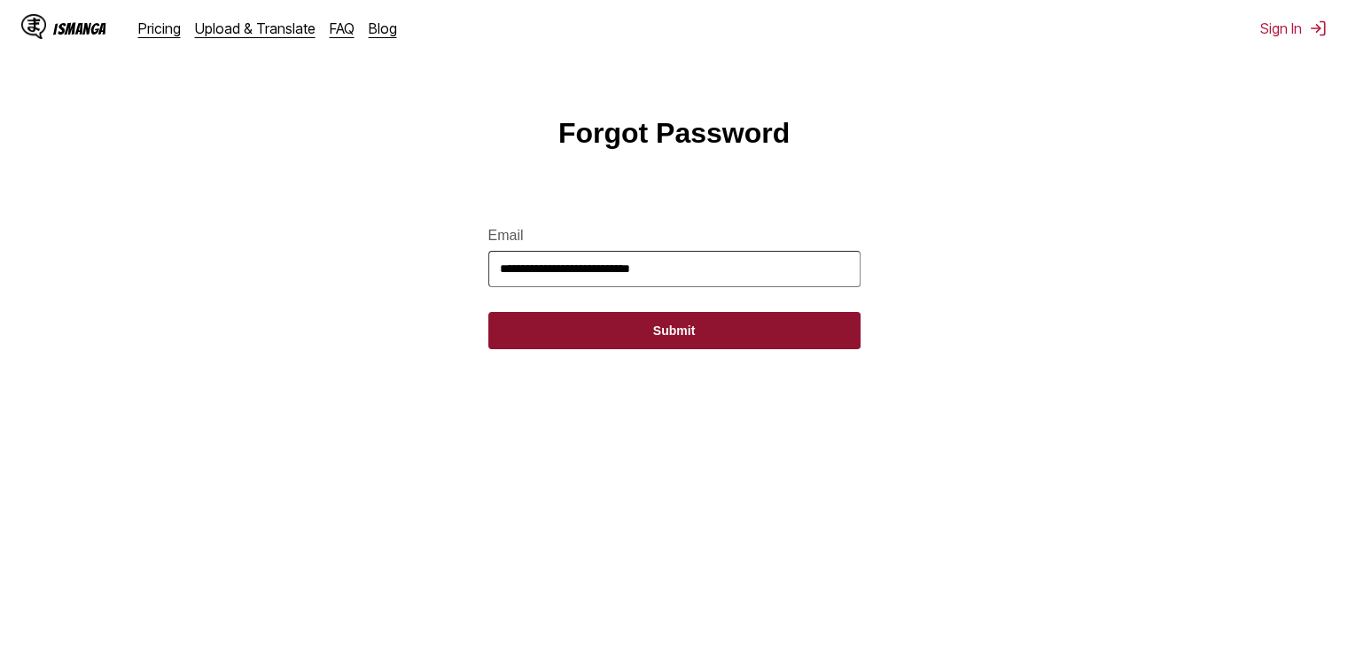  What do you see at coordinates (34, 27) in the screenshot?
I see `img: IsManga Logo` at bounding box center [34, 27].